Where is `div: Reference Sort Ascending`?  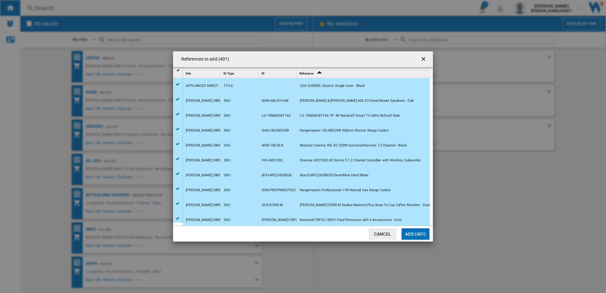 div: Reference Sort Ascending is located at coordinates (364, 72).